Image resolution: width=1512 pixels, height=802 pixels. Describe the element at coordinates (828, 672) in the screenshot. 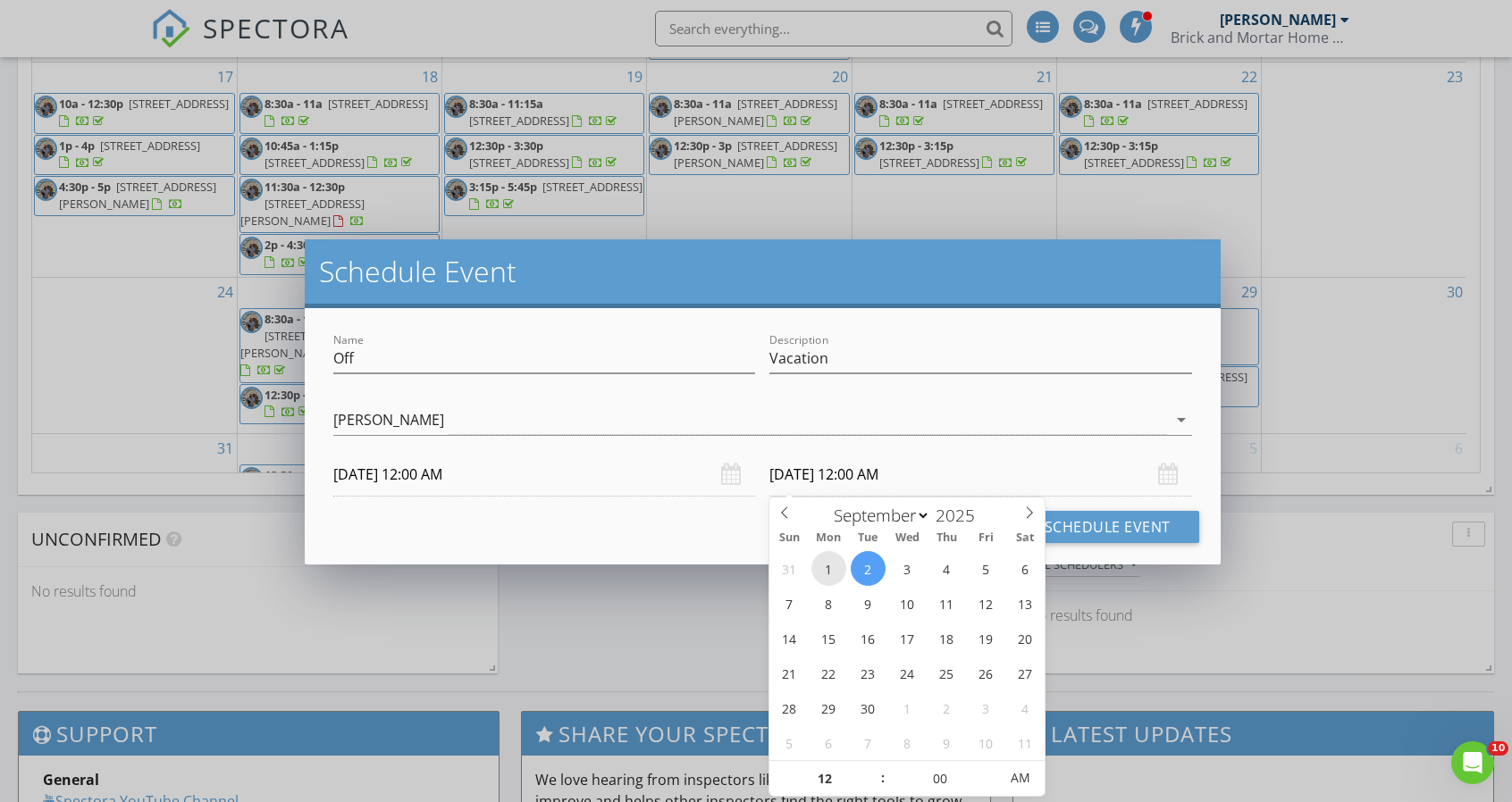

I see `span: September 22, 2025` at that location.